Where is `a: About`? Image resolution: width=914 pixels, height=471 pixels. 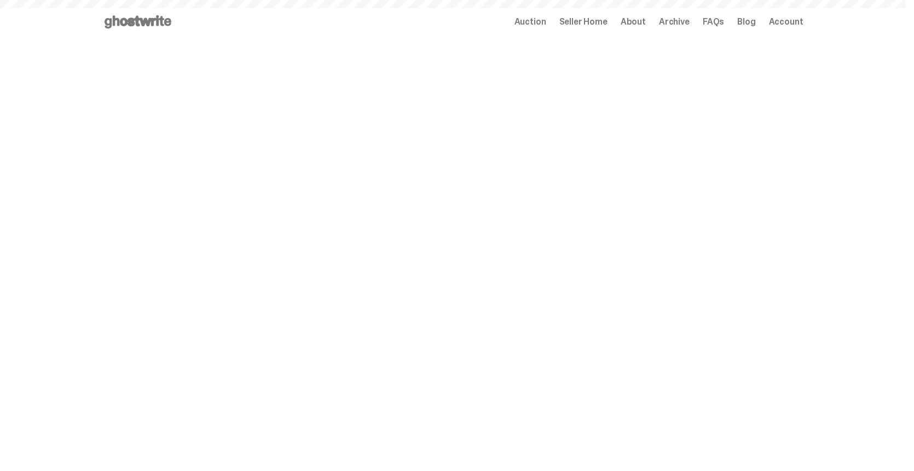
a: About is located at coordinates (633, 22).